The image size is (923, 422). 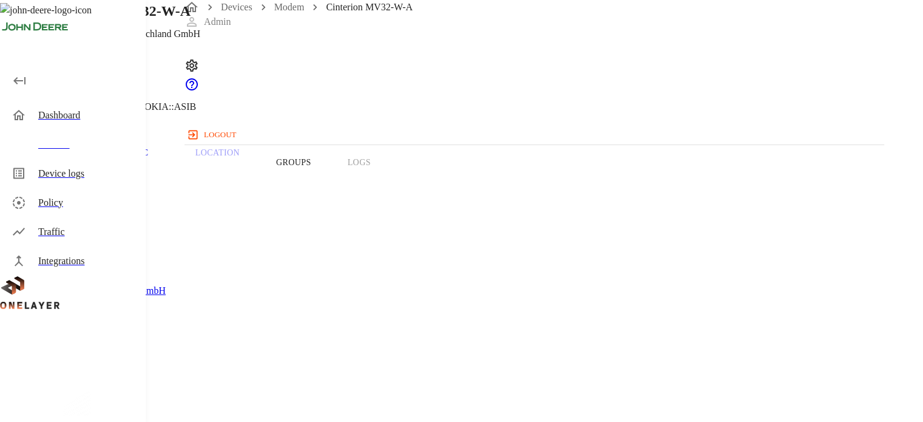 What do you see at coordinates (415, 315) in the screenshot?
I see `p: Model:` at bounding box center [415, 315].